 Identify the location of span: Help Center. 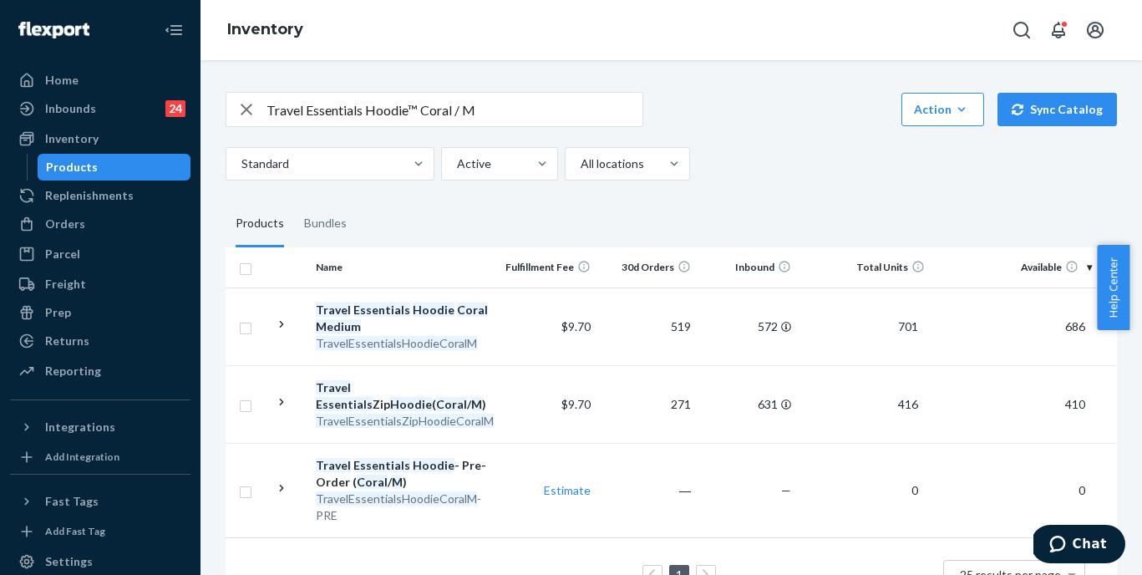
(1112, 287).